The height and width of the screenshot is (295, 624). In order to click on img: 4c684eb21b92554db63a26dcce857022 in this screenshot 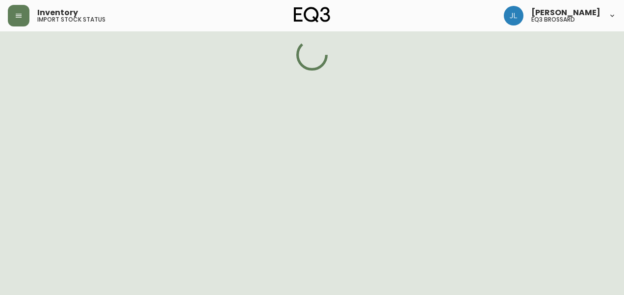, I will do `click(514, 16)`.